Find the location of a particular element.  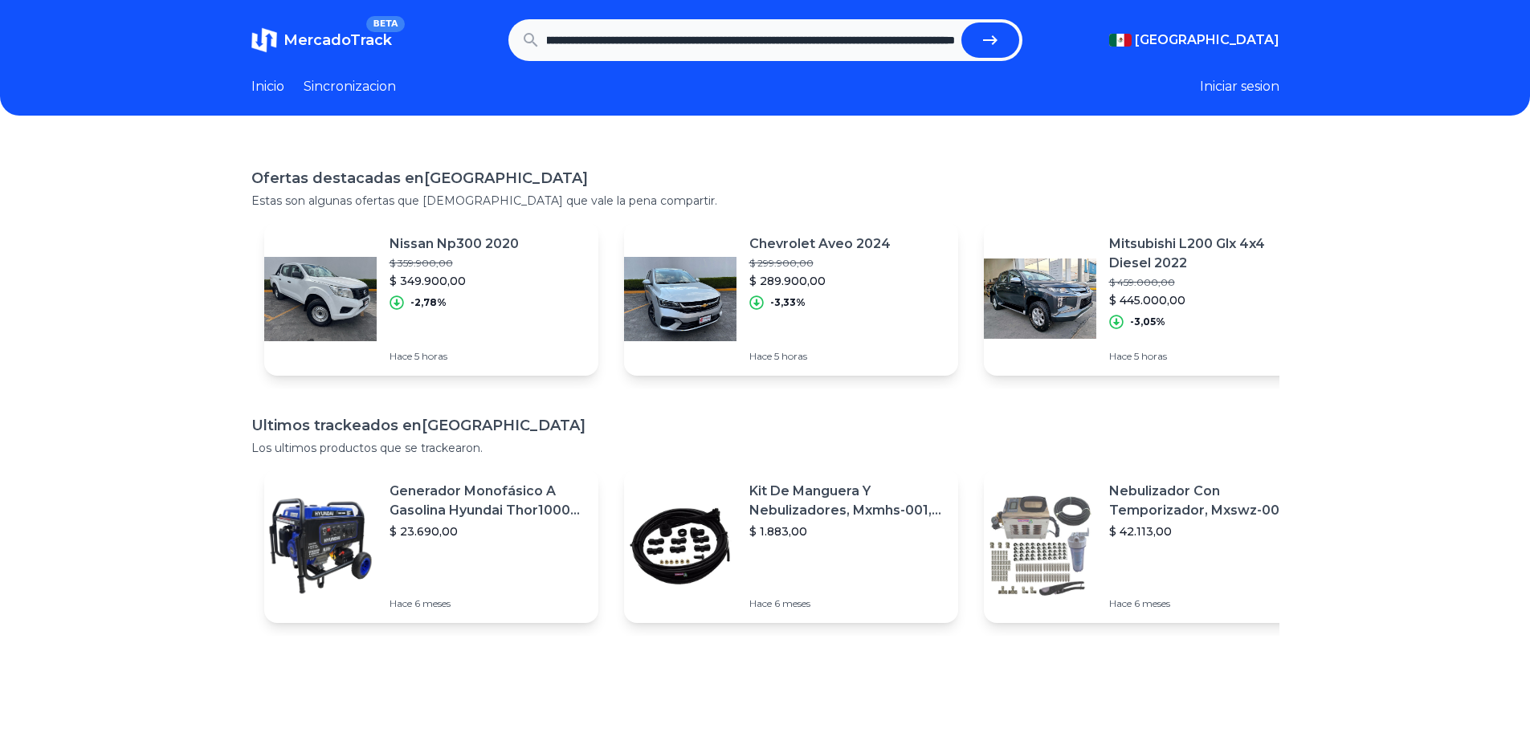

a: Featured imageChevrolet Aveo 2024$ 299.900,00$ 289.900,00-3,33%Hace 5 horas is located at coordinates (791, 299).